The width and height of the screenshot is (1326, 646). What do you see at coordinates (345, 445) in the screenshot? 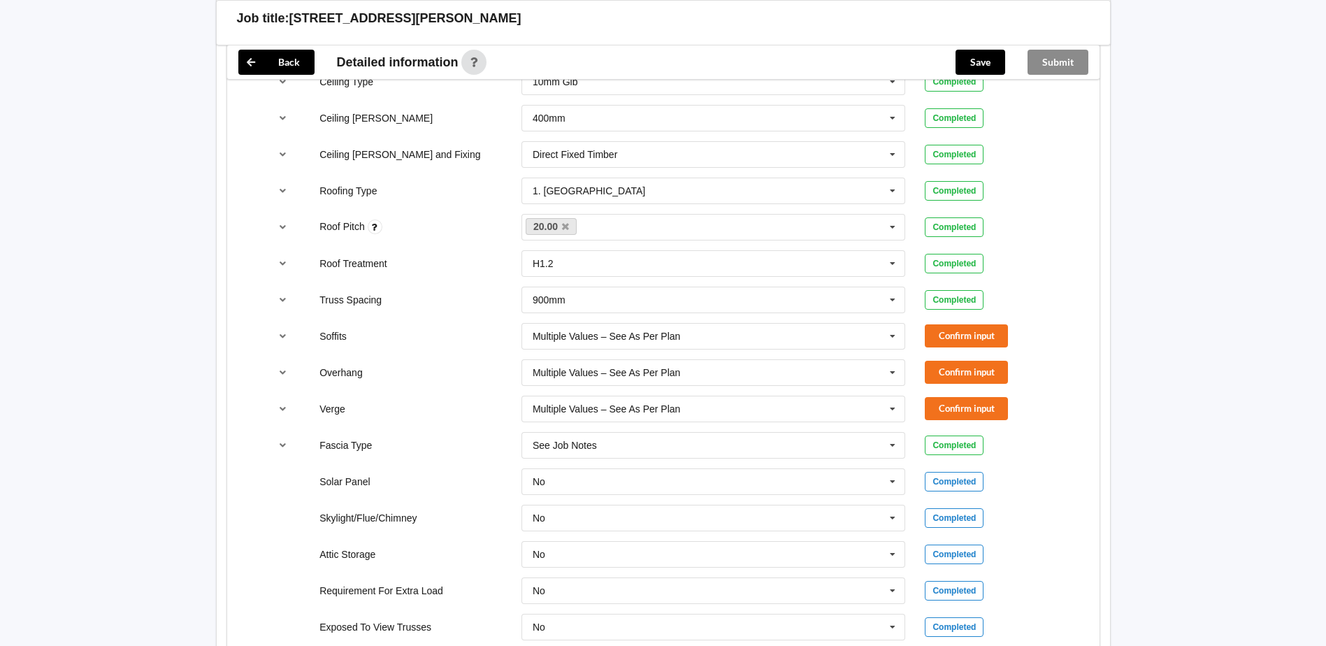
I see `label: Fascia Type` at bounding box center [345, 445].